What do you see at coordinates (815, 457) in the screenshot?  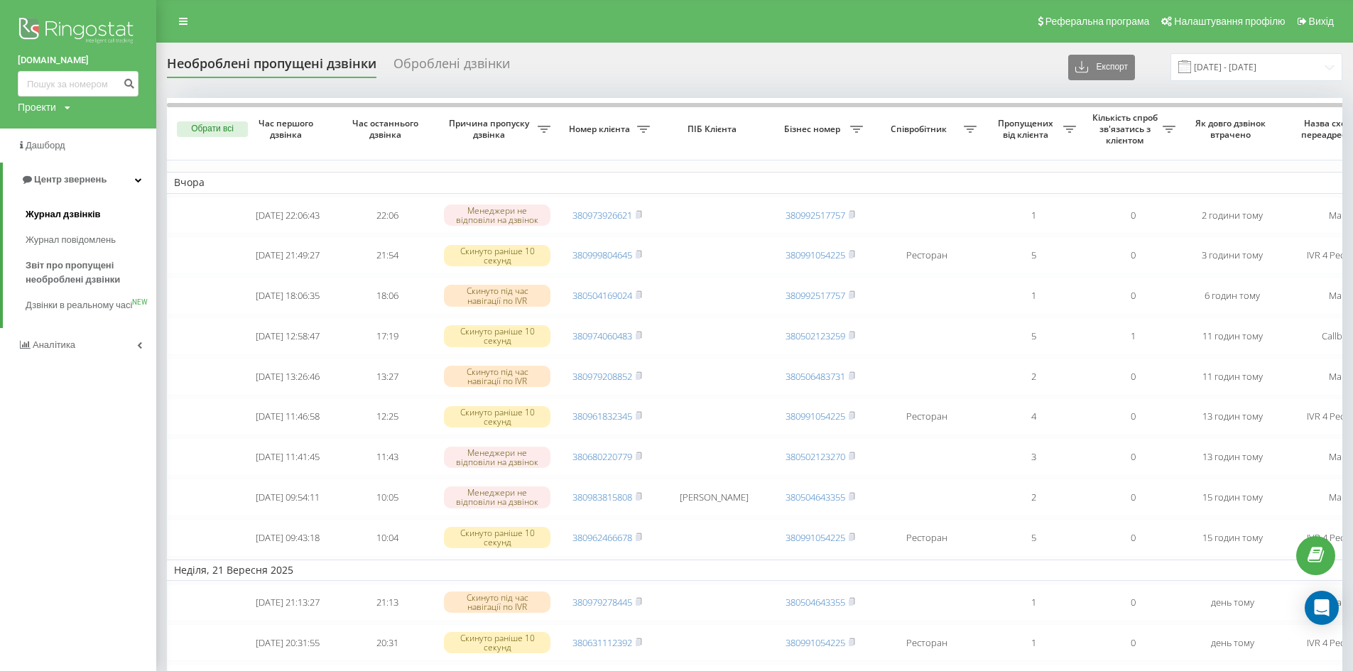 I see `a: 380502123270` at bounding box center [815, 457].